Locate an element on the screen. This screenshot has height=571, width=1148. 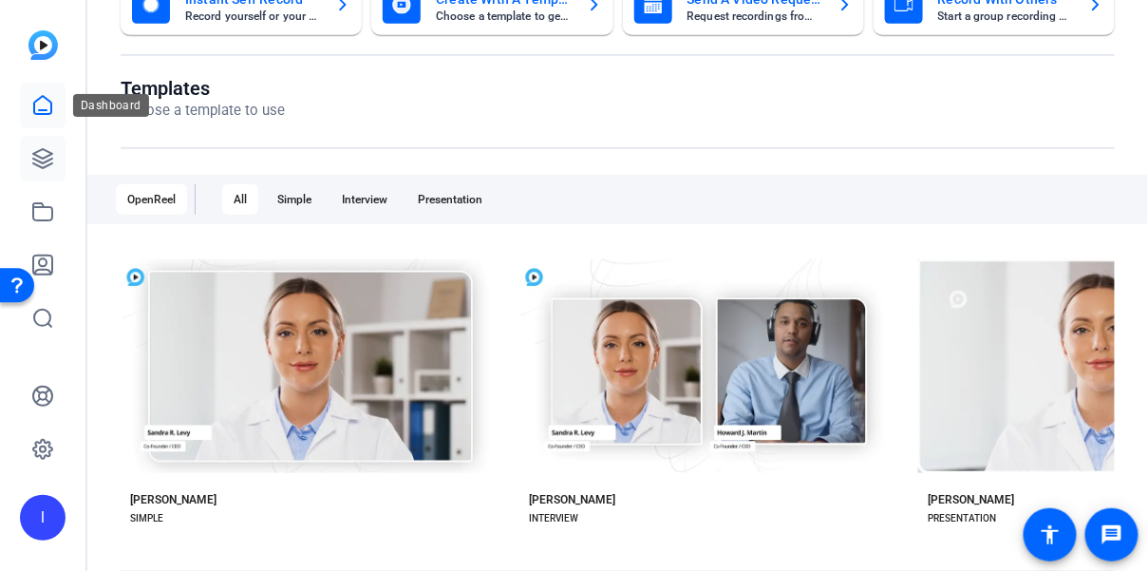
div: I is located at coordinates (43, 518).